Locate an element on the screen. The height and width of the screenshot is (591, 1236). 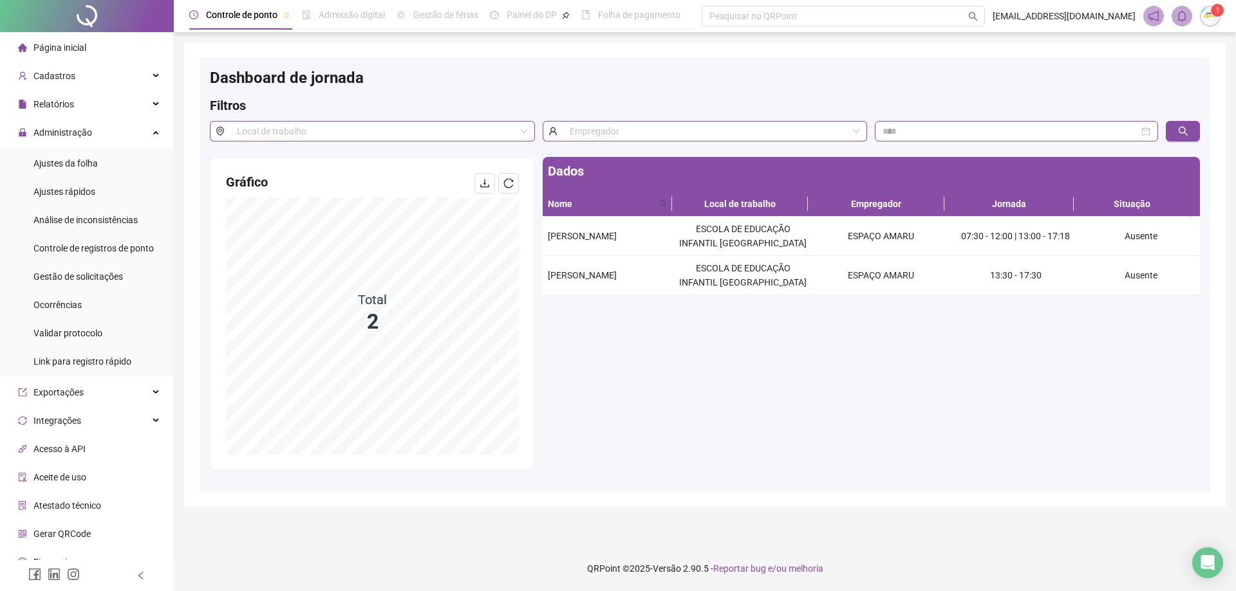
span: clock-circle is located at coordinates (194, 15).